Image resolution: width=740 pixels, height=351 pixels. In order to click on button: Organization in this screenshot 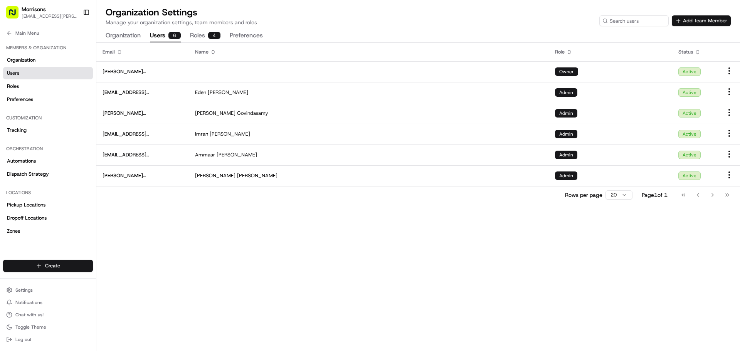, I will do `click(123, 36)`.